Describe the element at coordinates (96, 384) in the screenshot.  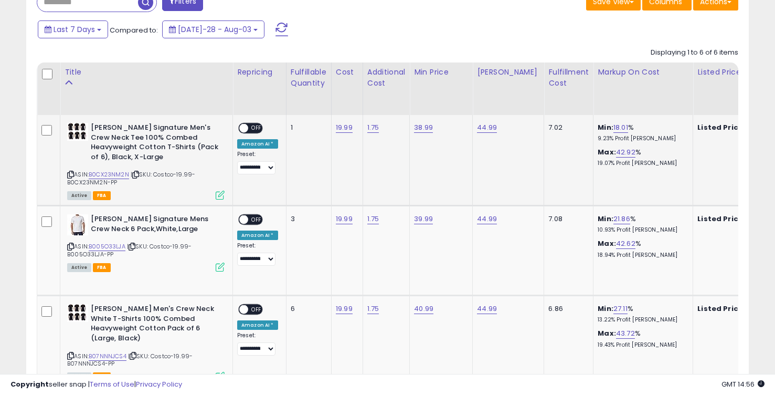
I see `div: seller snap | |` at that location.